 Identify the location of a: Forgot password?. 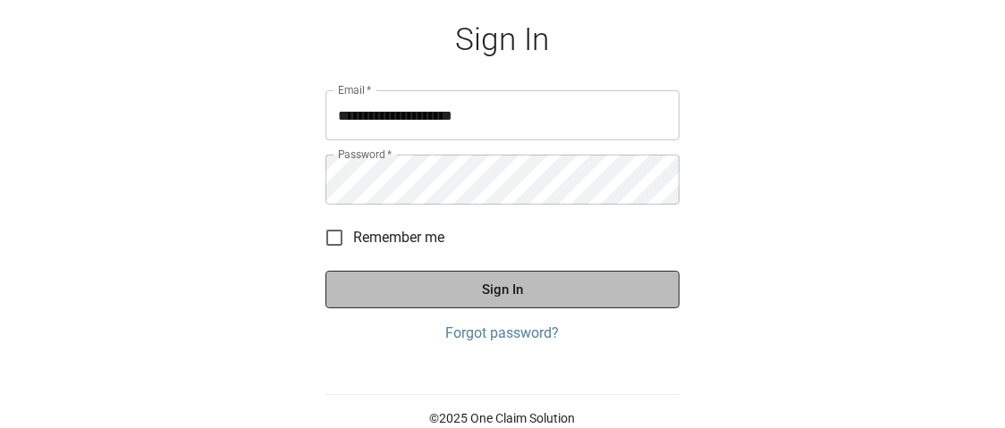
(502, 333).